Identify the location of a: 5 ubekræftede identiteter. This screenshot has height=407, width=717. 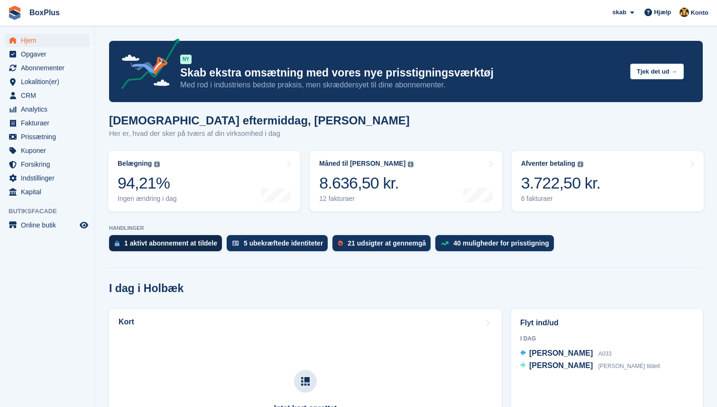
(279, 245).